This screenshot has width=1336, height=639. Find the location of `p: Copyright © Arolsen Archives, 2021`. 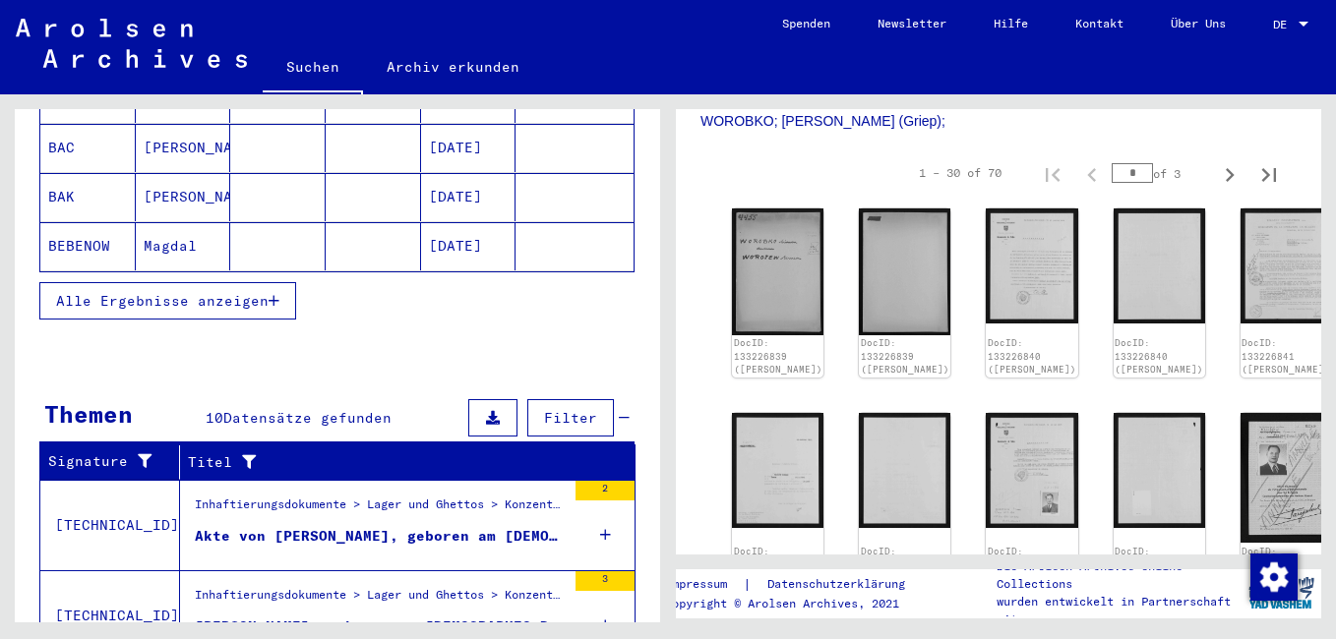

p: Copyright © Arolsen Archives, 2021 is located at coordinates (797, 604).